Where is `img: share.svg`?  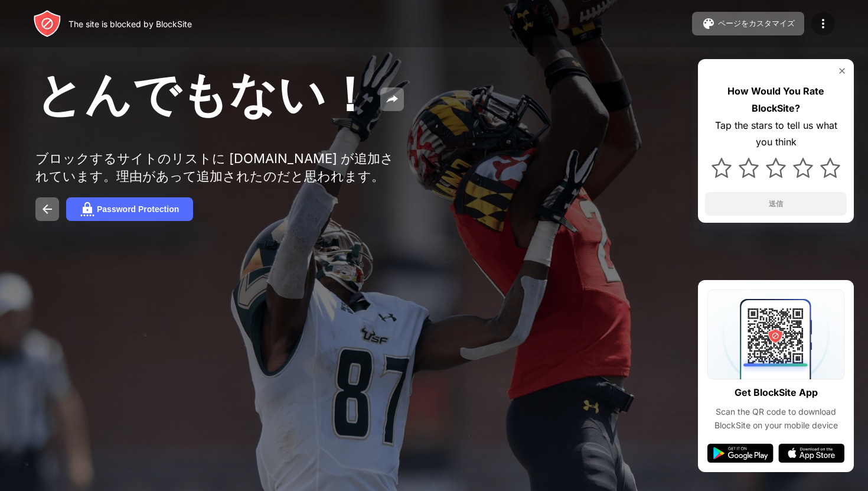
img: share.svg is located at coordinates (392, 99).